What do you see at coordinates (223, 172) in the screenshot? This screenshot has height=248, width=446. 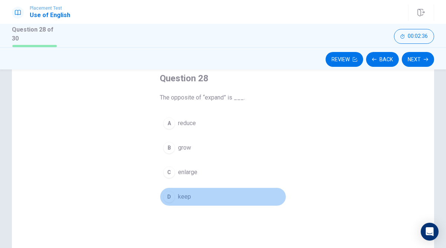 I see `button: Cenlarge` at bounding box center [223, 172].